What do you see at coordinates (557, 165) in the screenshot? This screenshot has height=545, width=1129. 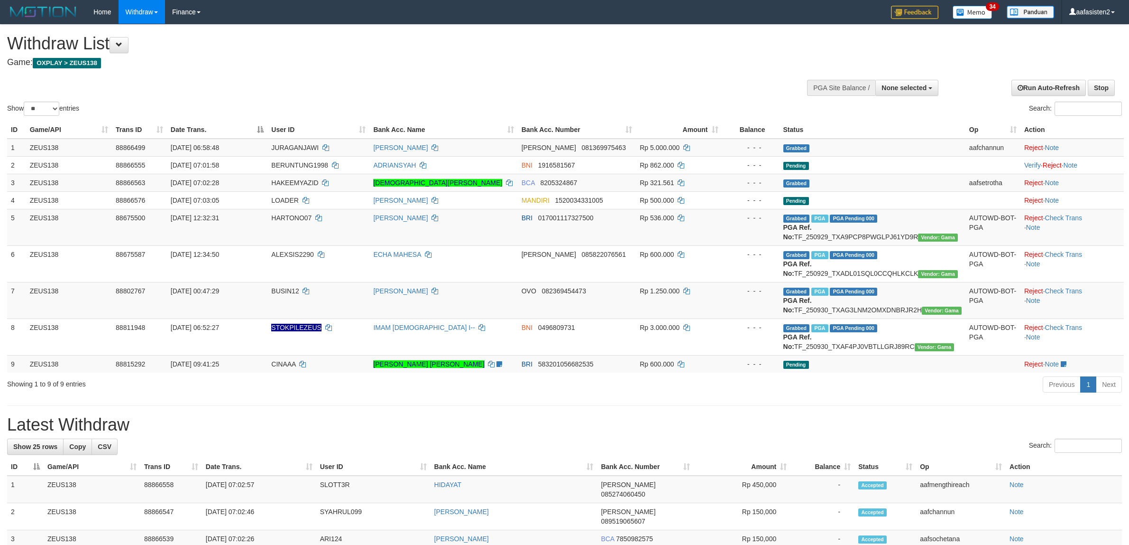 I see `span: Copy 1916581567 to clipboard` at bounding box center [557, 165].